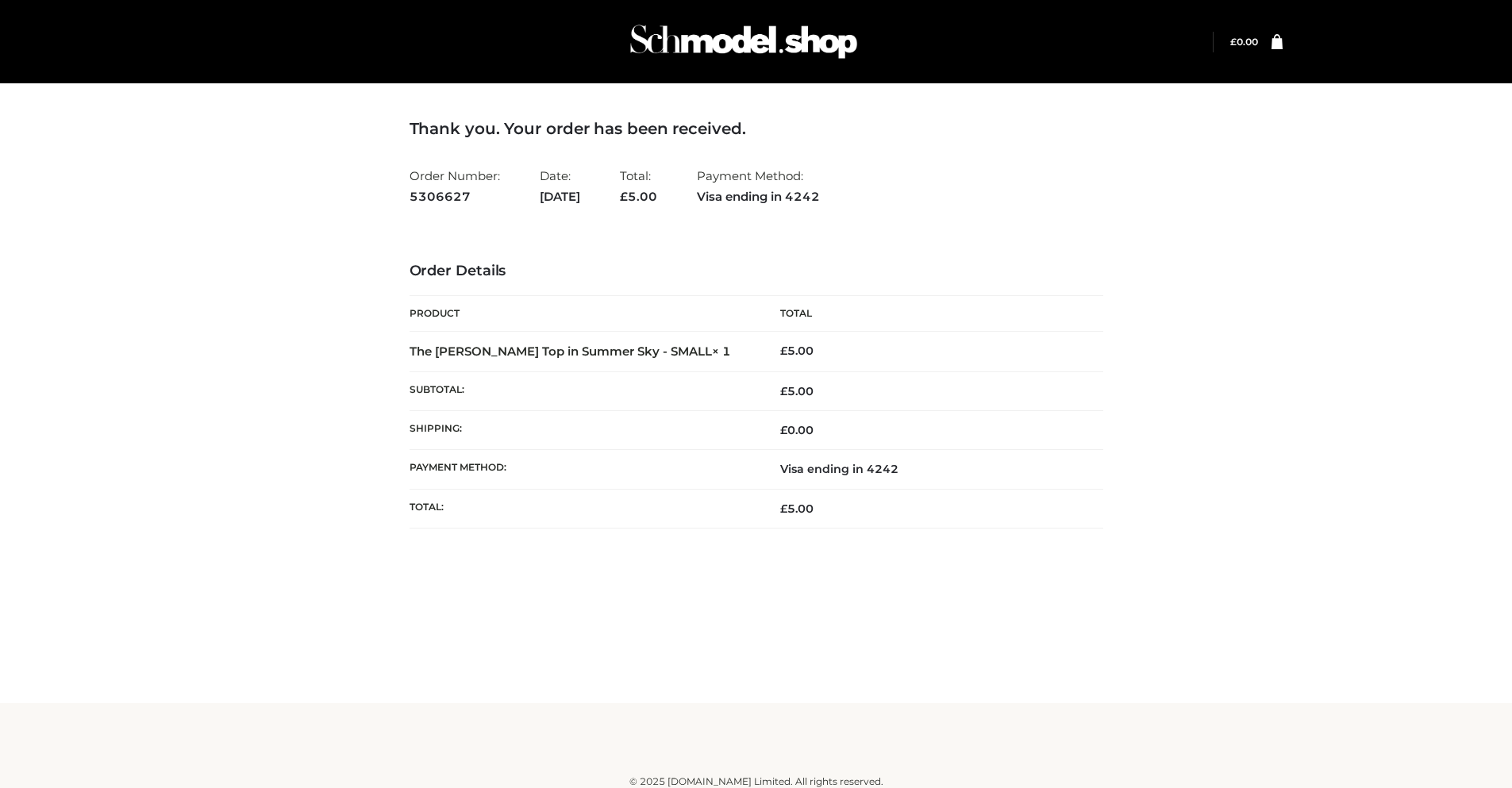 The height and width of the screenshot is (788, 1512). What do you see at coordinates (582, 508) in the screenshot?
I see `th: Total:` at bounding box center [582, 508].